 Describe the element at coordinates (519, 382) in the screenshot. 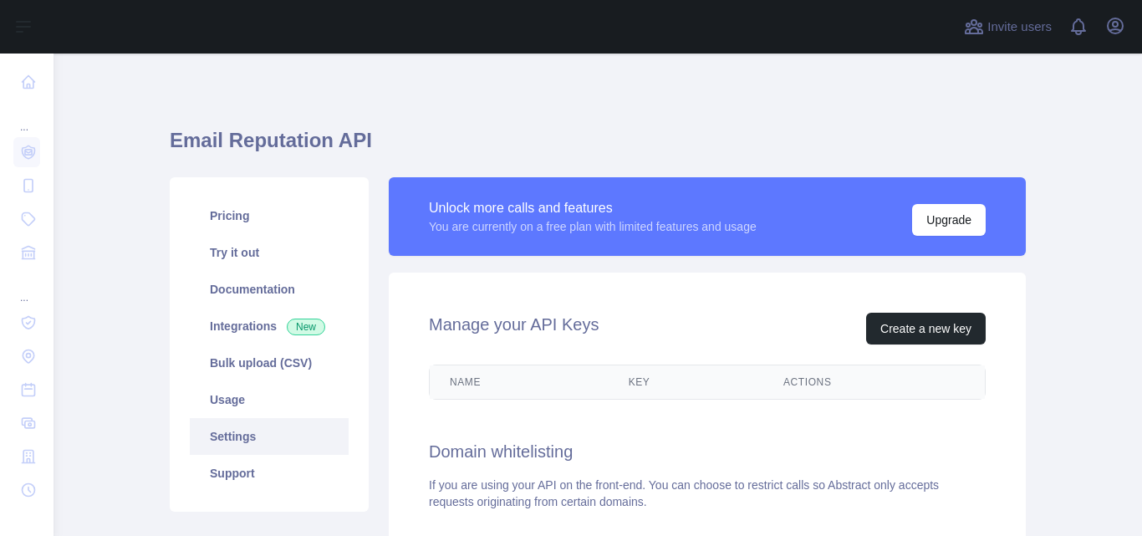

I see `th: Name` at that location.